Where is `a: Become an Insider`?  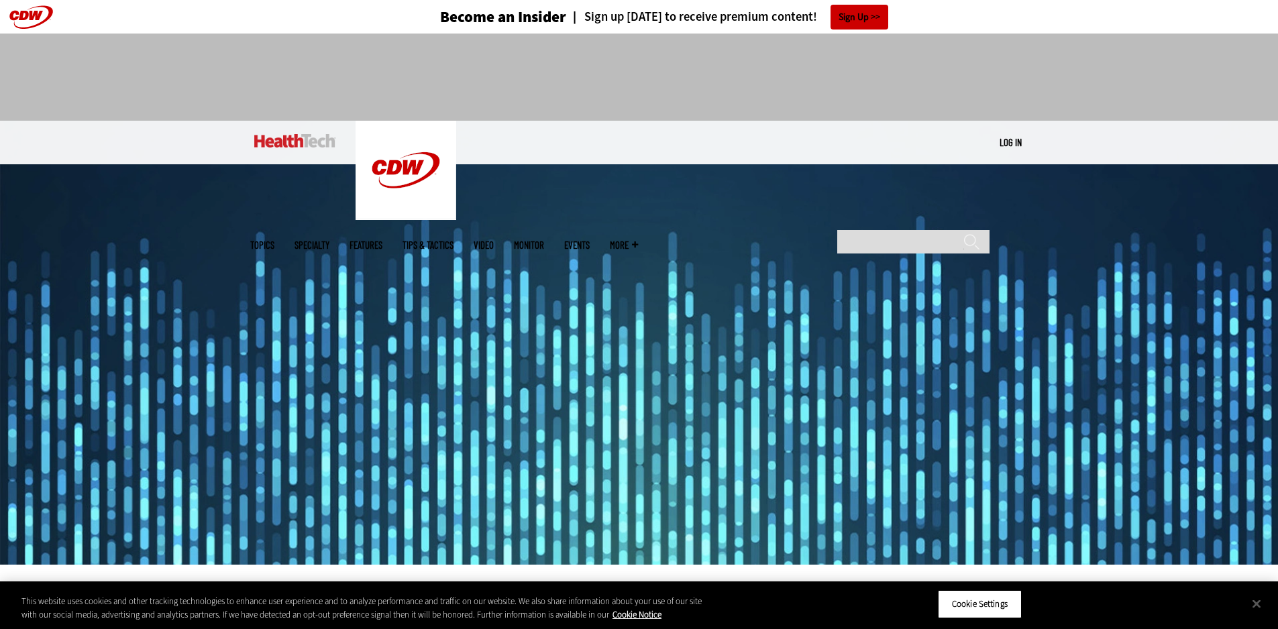
a: Become an Insider is located at coordinates (478, 17).